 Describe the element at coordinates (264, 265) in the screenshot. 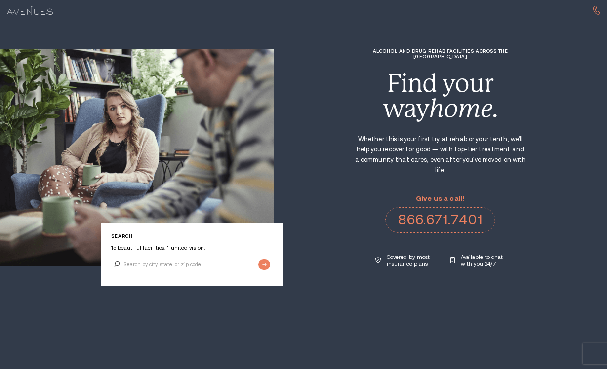

I see `input: Submit` at that location.